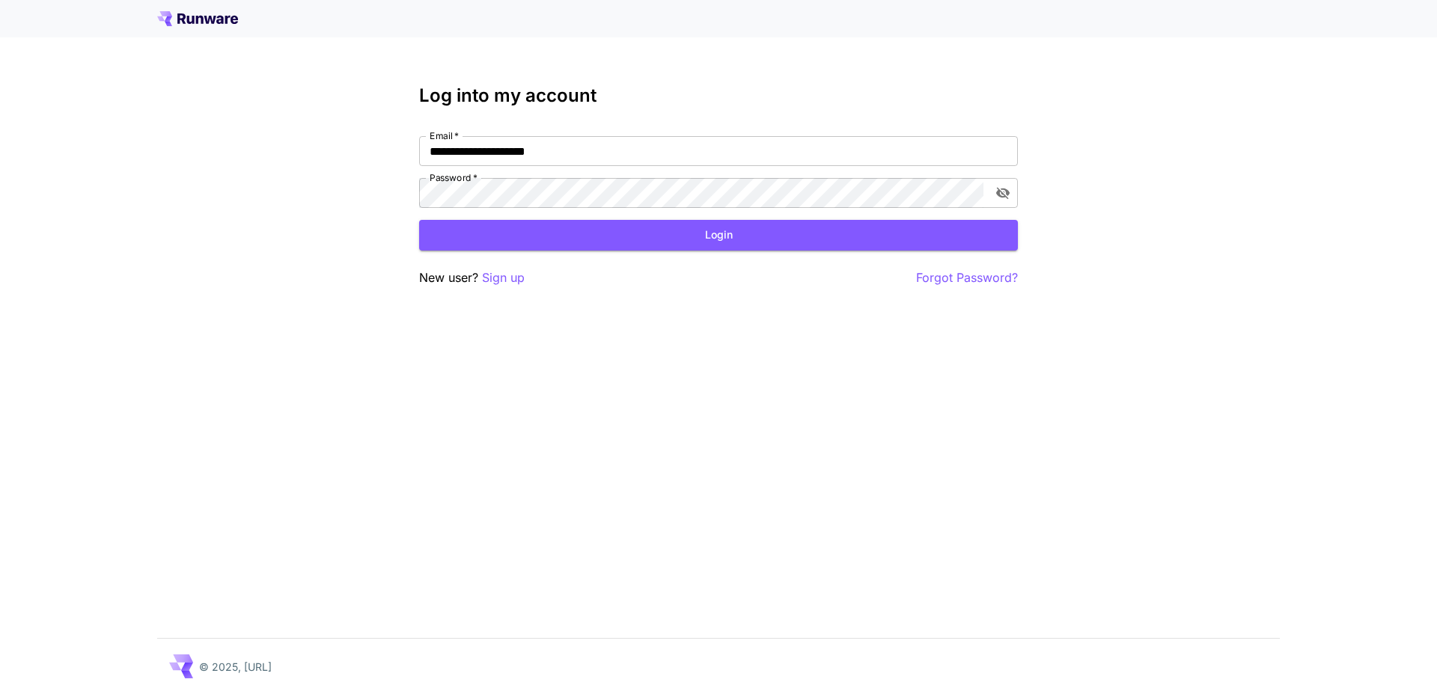  What do you see at coordinates (1003, 193) in the screenshot?
I see `button: toggle password visibility` at bounding box center [1003, 193].